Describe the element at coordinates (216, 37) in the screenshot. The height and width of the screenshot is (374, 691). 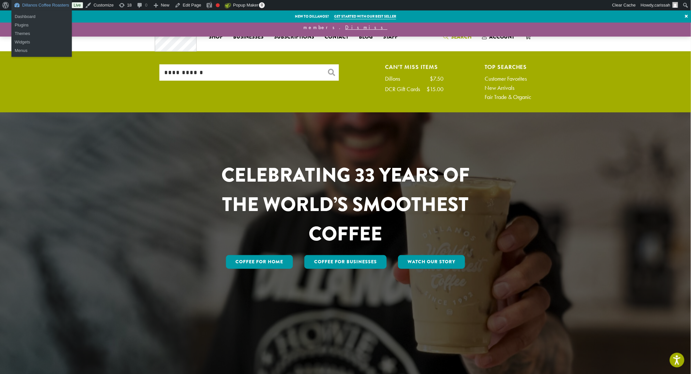
I see `span: Shop` at that location.